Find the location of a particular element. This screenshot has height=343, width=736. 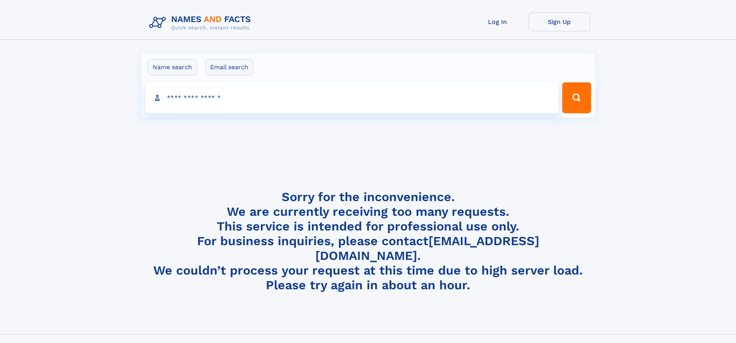

button: Search Button is located at coordinates (577, 98).